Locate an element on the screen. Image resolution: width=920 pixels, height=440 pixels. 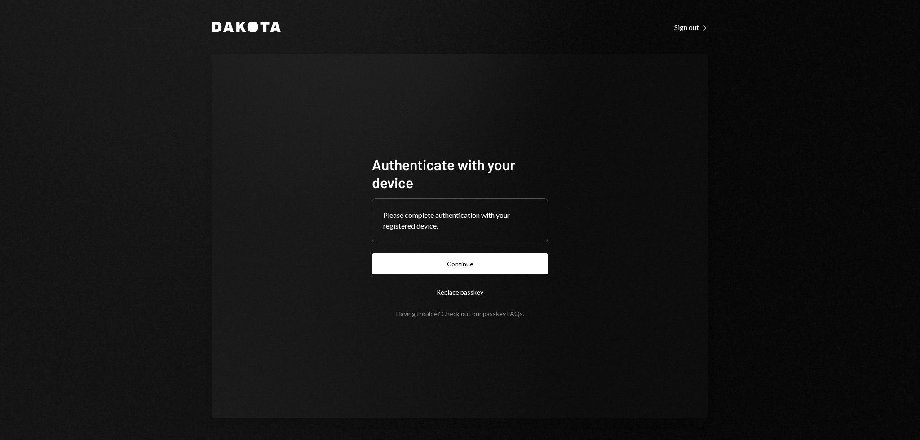
a: Sign out is located at coordinates (691, 27).